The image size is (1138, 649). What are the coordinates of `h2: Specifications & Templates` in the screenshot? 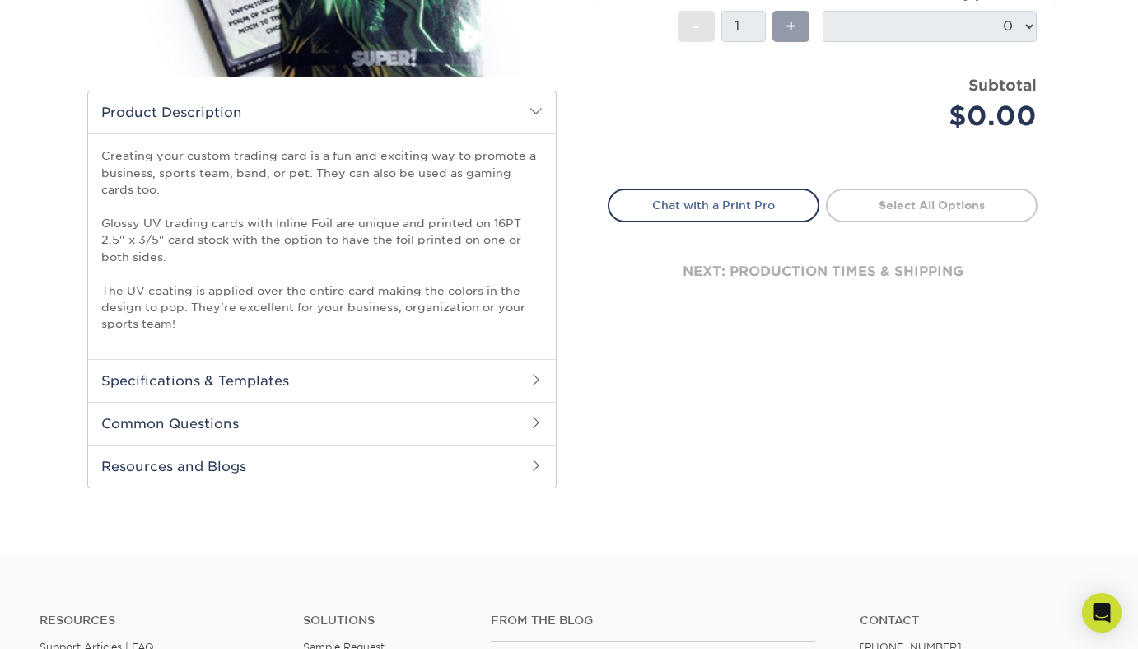 It's located at (322, 380).